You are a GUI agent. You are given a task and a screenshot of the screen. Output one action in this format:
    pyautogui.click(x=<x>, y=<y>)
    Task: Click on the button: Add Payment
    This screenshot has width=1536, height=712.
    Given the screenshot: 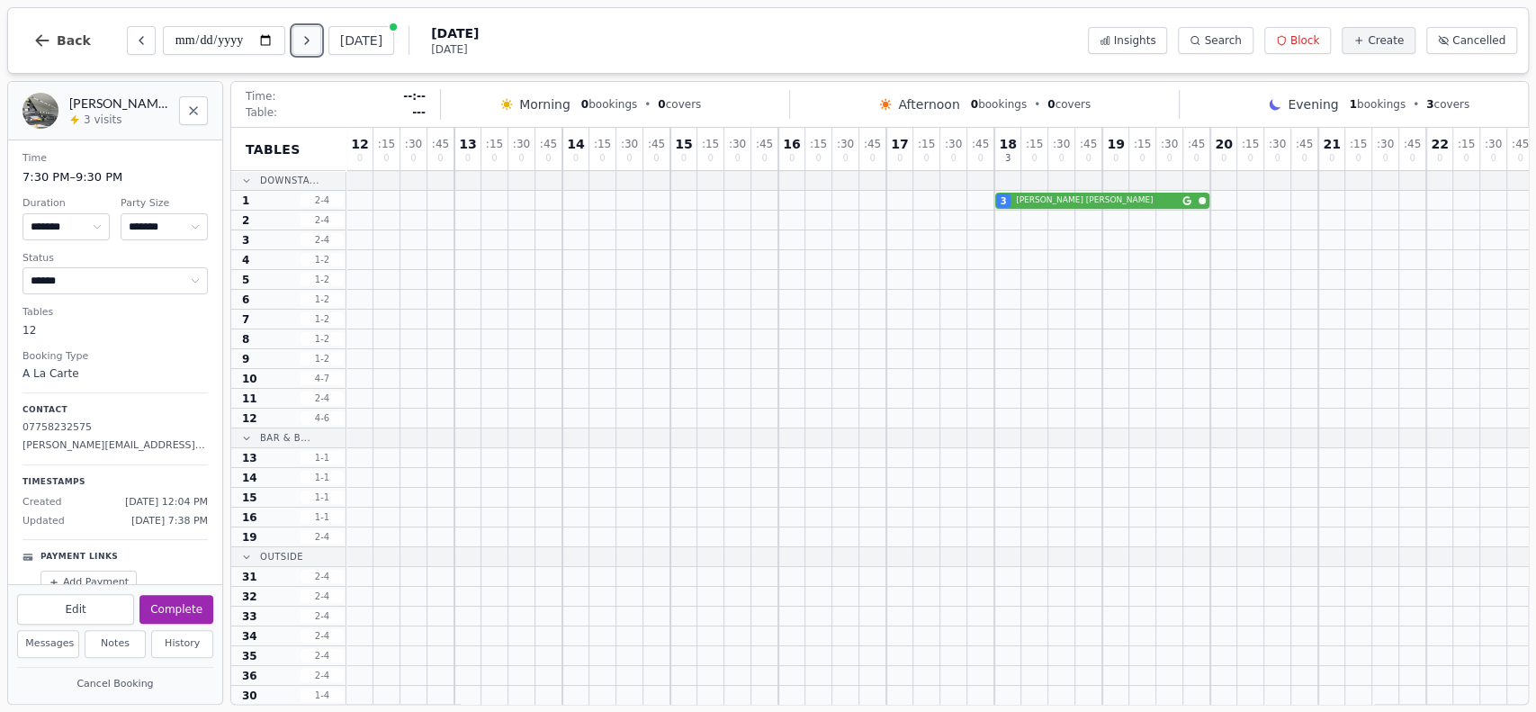 What is the action you would take?
    pyautogui.click(x=88, y=582)
    